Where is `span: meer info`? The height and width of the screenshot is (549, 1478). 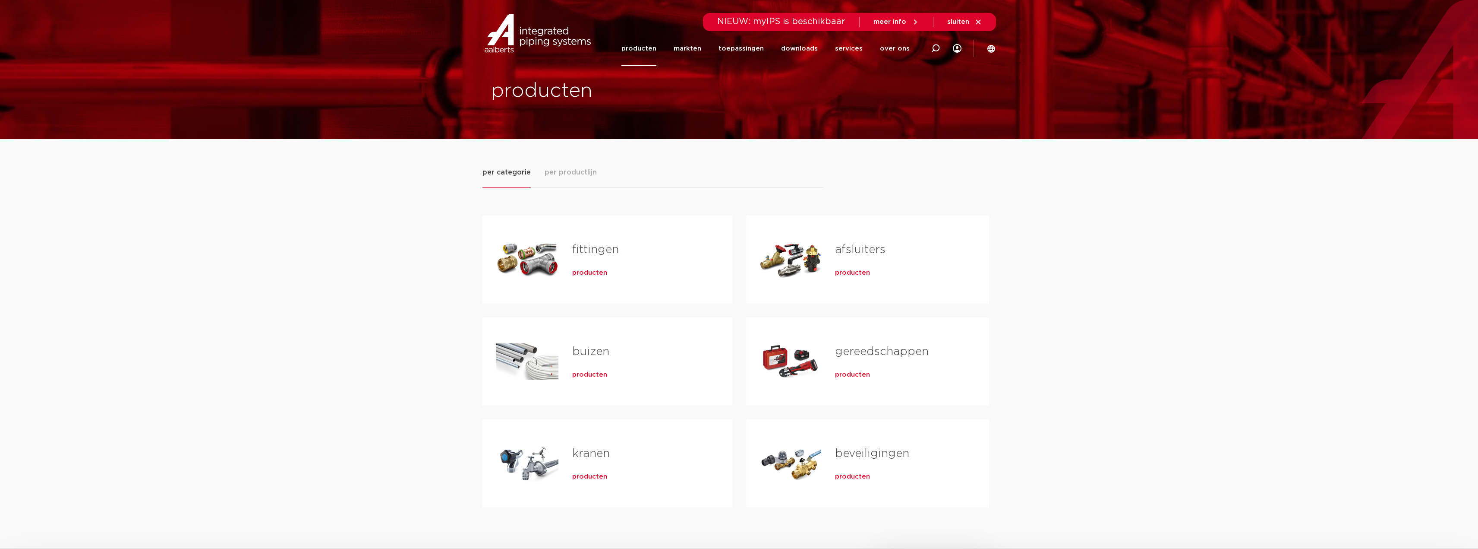 span: meer info is located at coordinates (890, 22).